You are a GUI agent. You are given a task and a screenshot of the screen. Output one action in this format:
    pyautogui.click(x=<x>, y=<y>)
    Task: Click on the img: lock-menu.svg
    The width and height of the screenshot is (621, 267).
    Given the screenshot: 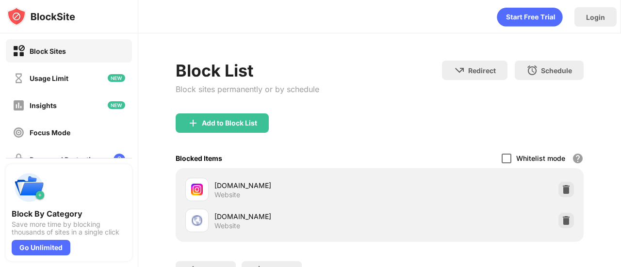 What is the action you would take?
    pyautogui.click(x=119, y=160)
    